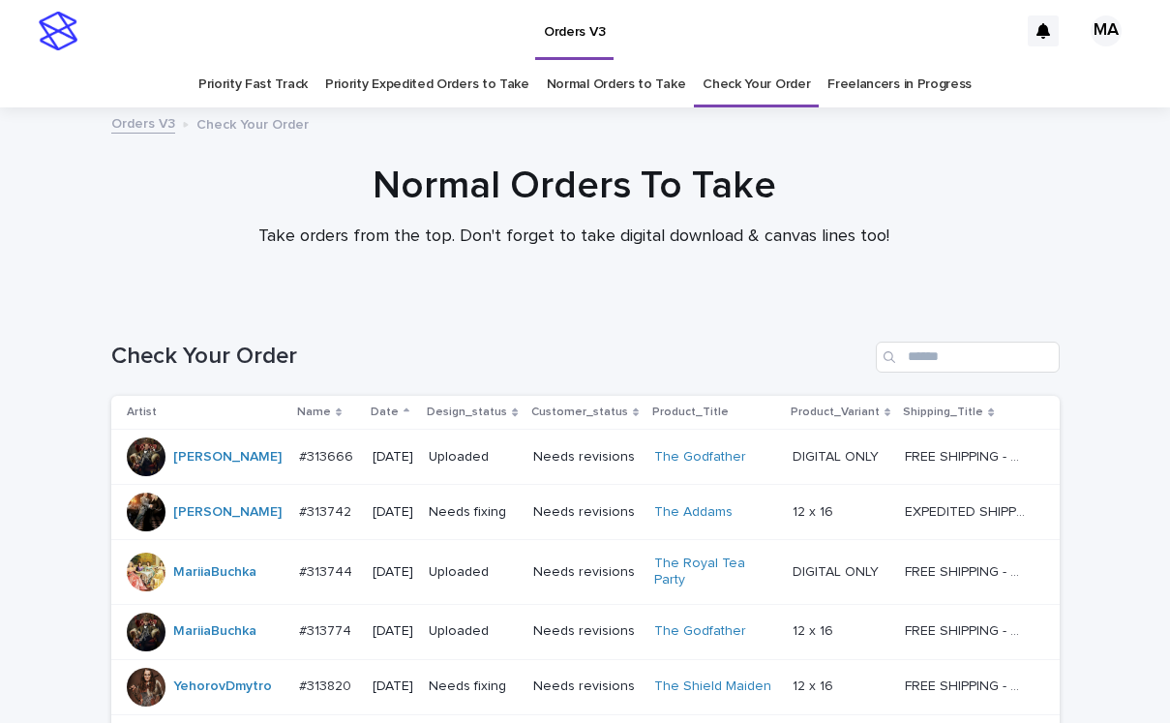 Image resolution: width=1170 pixels, height=723 pixels. Describe the element at coordinates (580, 412) in the screenshot. I see `p: Customer_status` at that location.